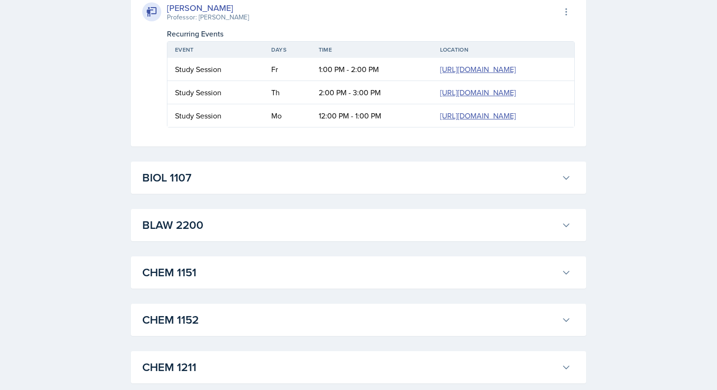 This screenshot has height=390, width=717. I want to click on td: Th, so click(287, 92).